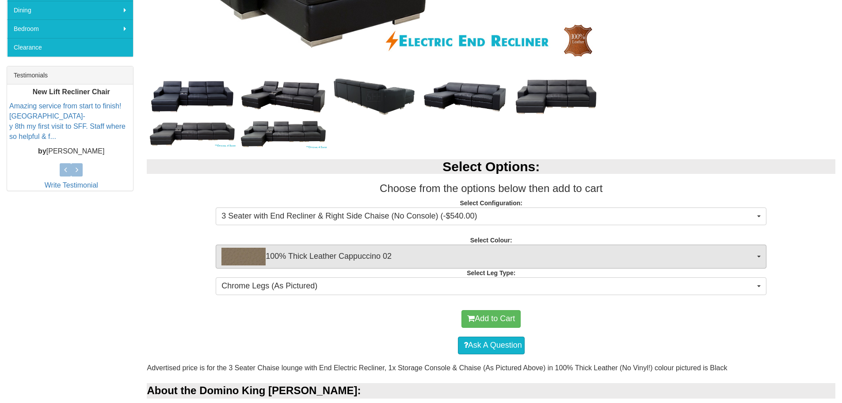 This screenshot has height=403, width=842. I want to click on button: Add to Cart, so click(491, 319).